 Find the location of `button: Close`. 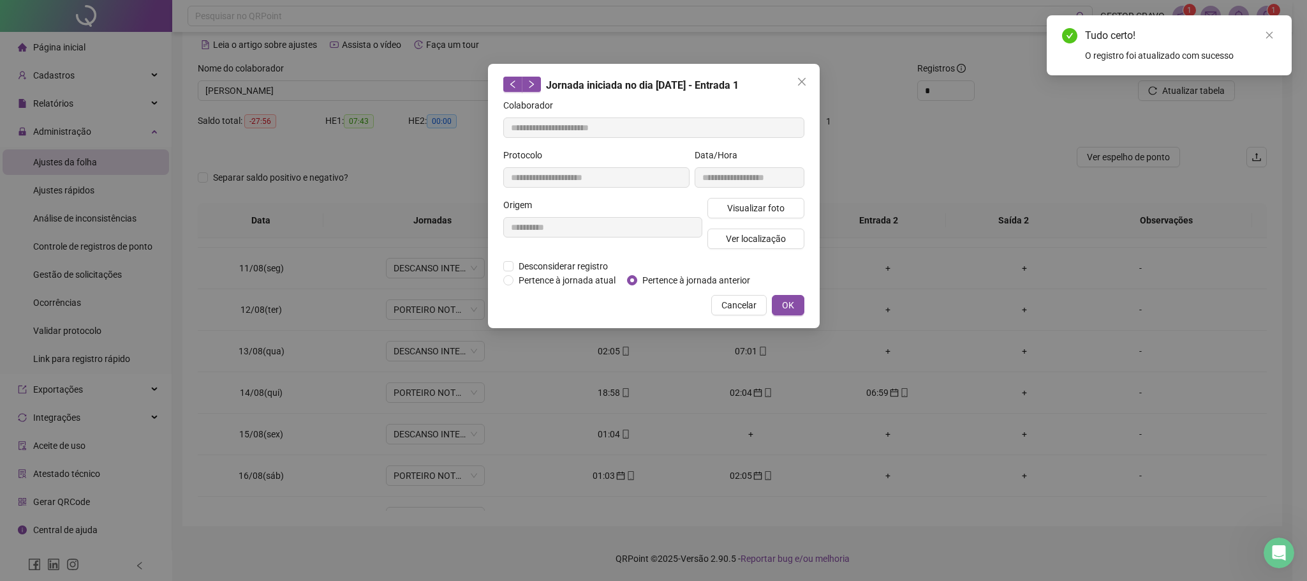

button: Close is located at coordinates (802, 82).